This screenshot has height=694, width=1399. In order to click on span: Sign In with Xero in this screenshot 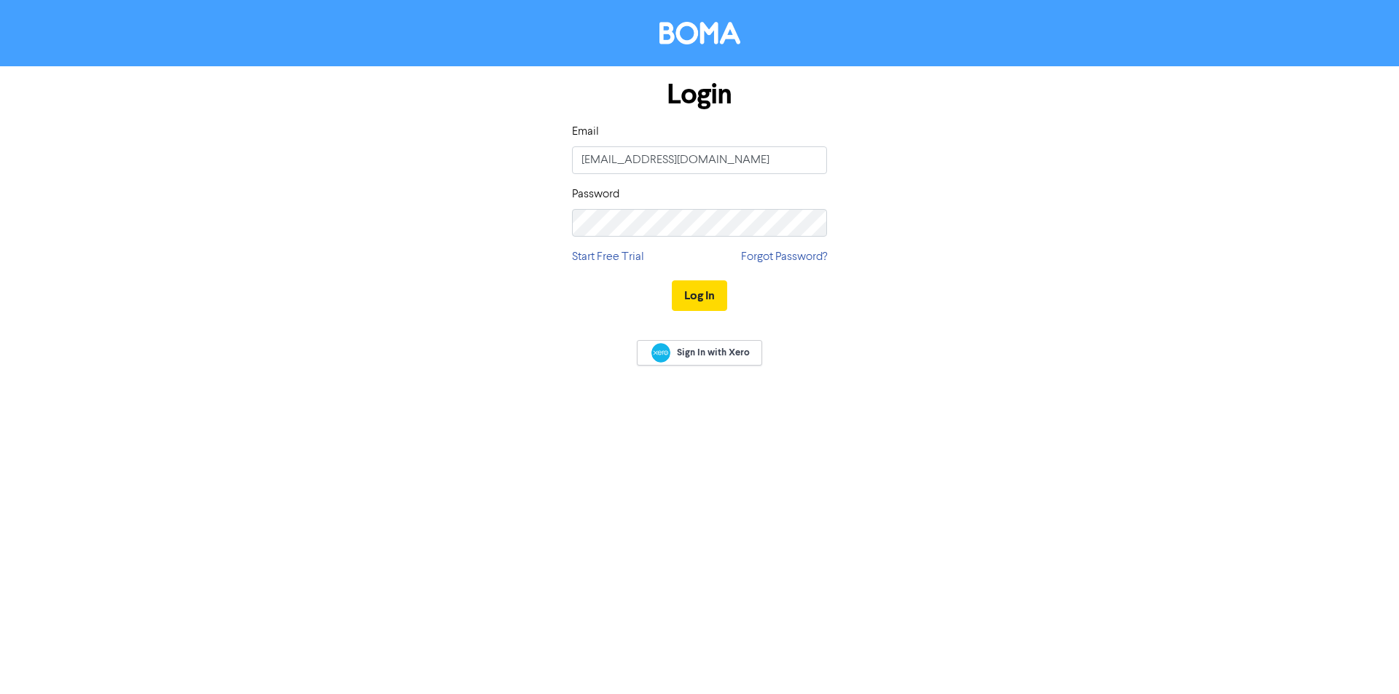, I will do `click(713, 353)`.